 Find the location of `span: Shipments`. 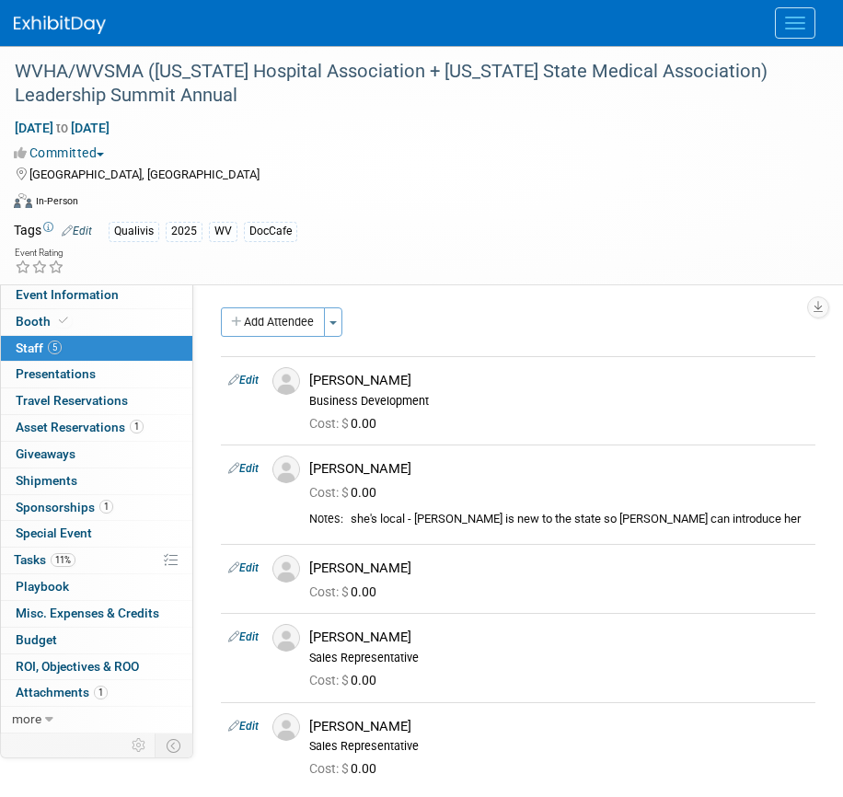

span: Shipments is located at coordinates (46, 480).